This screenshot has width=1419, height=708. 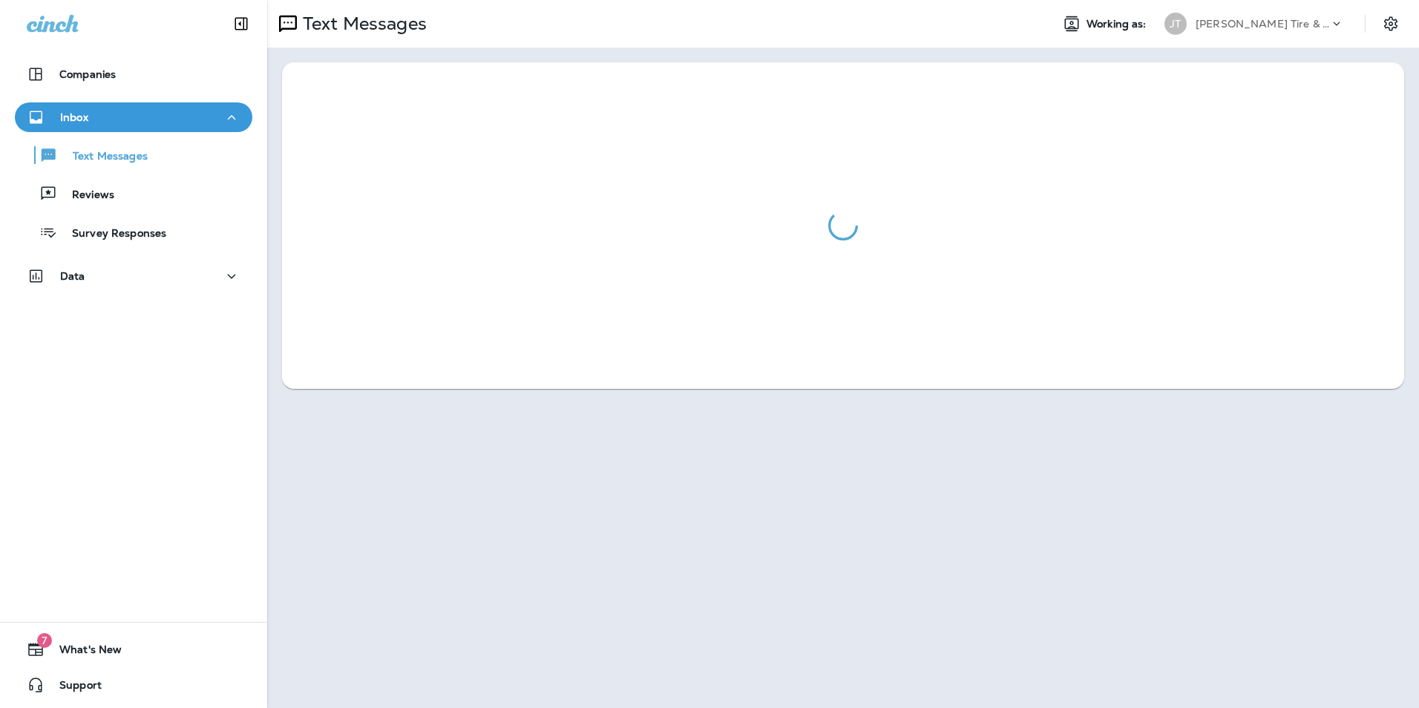 What do you see at coordinates (134, 194) in the screenshot?
I see `button: Reviews` at bounding box center [134, 194].